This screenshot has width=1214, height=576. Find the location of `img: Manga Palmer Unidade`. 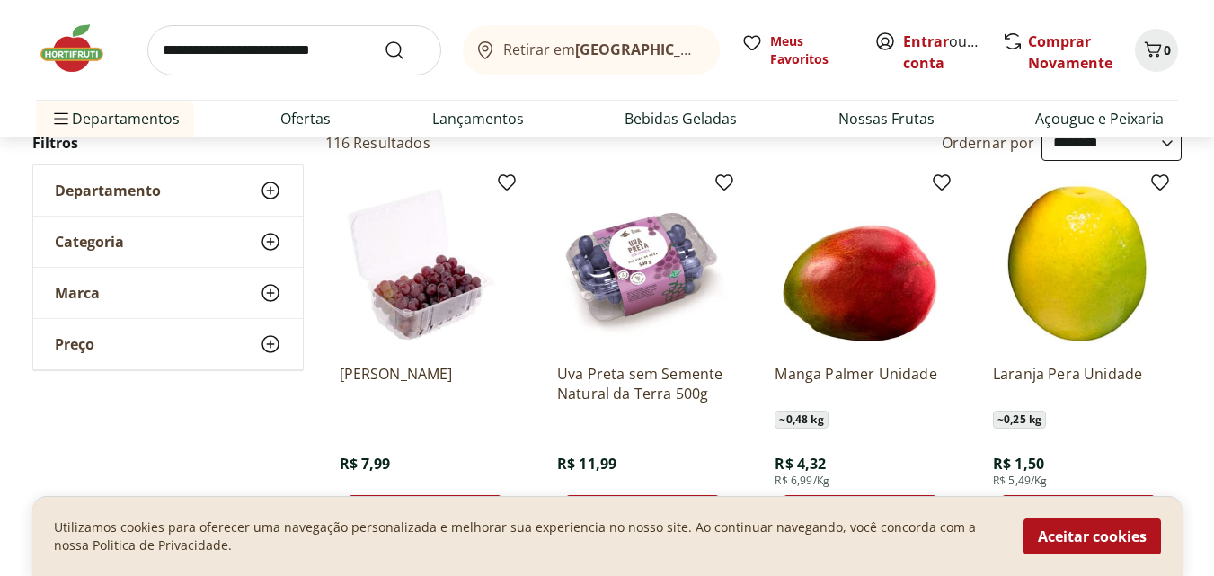

img: Manga Palmer Unidade is located at coordinates (860, 264).